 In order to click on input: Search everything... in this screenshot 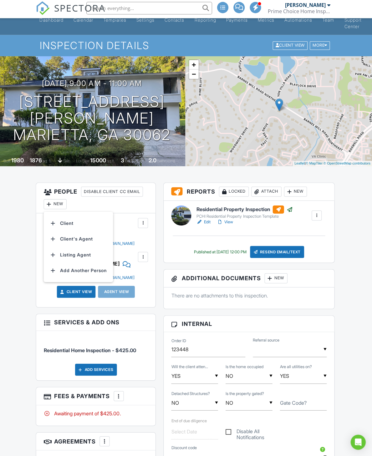, I will do `click(150, 10)`.